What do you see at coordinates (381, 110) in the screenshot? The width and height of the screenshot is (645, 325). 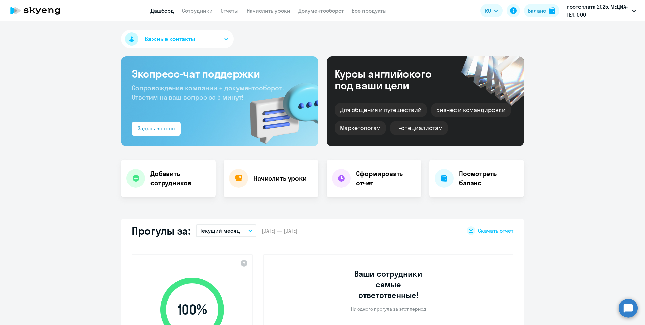 I see `div: Для общения и путешествий` at bounding box center [381, 110].